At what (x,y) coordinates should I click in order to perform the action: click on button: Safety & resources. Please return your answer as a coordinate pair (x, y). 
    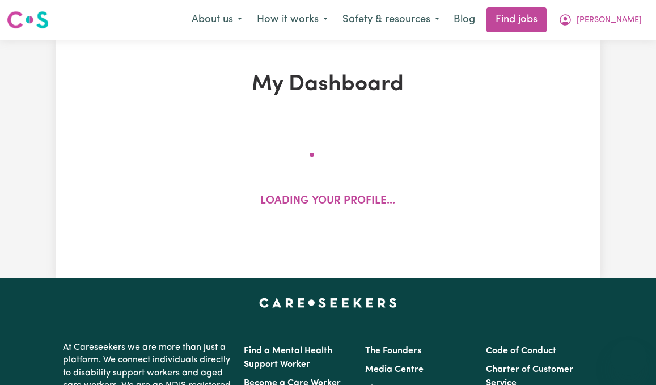
    Looking at the image, I should click on (391, 20).